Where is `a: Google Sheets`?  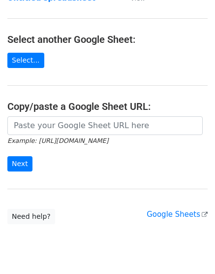
a: Google Sheets is located at coordinates (177, 214).